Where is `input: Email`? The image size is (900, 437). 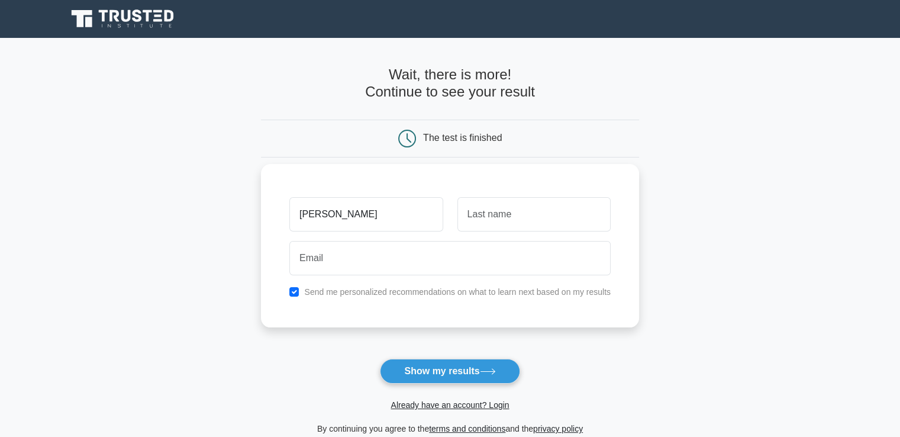
input: Email is located at coordinates (450, 258).